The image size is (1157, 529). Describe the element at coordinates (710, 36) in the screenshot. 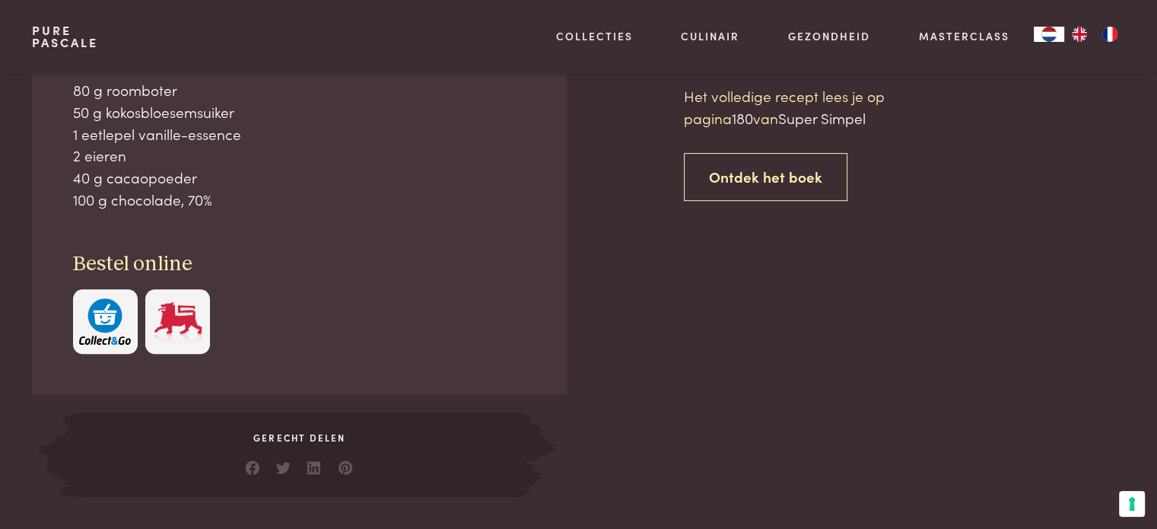

I see `a: Culinair` at that location.